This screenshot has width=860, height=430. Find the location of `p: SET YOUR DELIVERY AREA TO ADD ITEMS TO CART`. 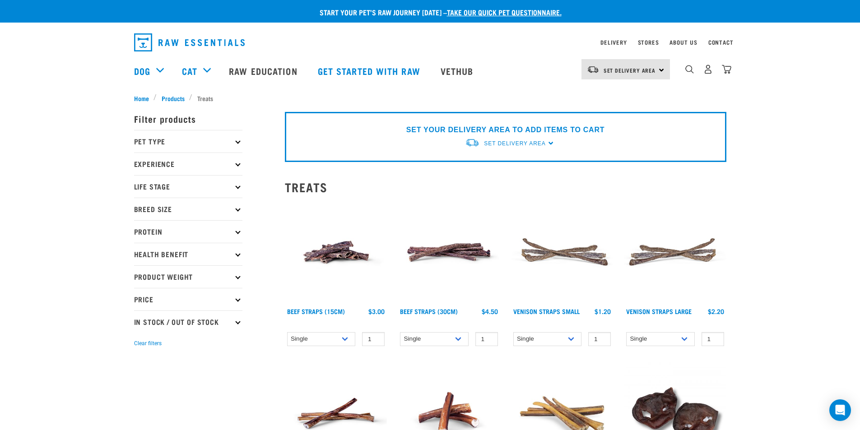

p: SET YOUR DELIVERY AREA TO ADD ITEMS TO CART is located at coordinates (505, 130).